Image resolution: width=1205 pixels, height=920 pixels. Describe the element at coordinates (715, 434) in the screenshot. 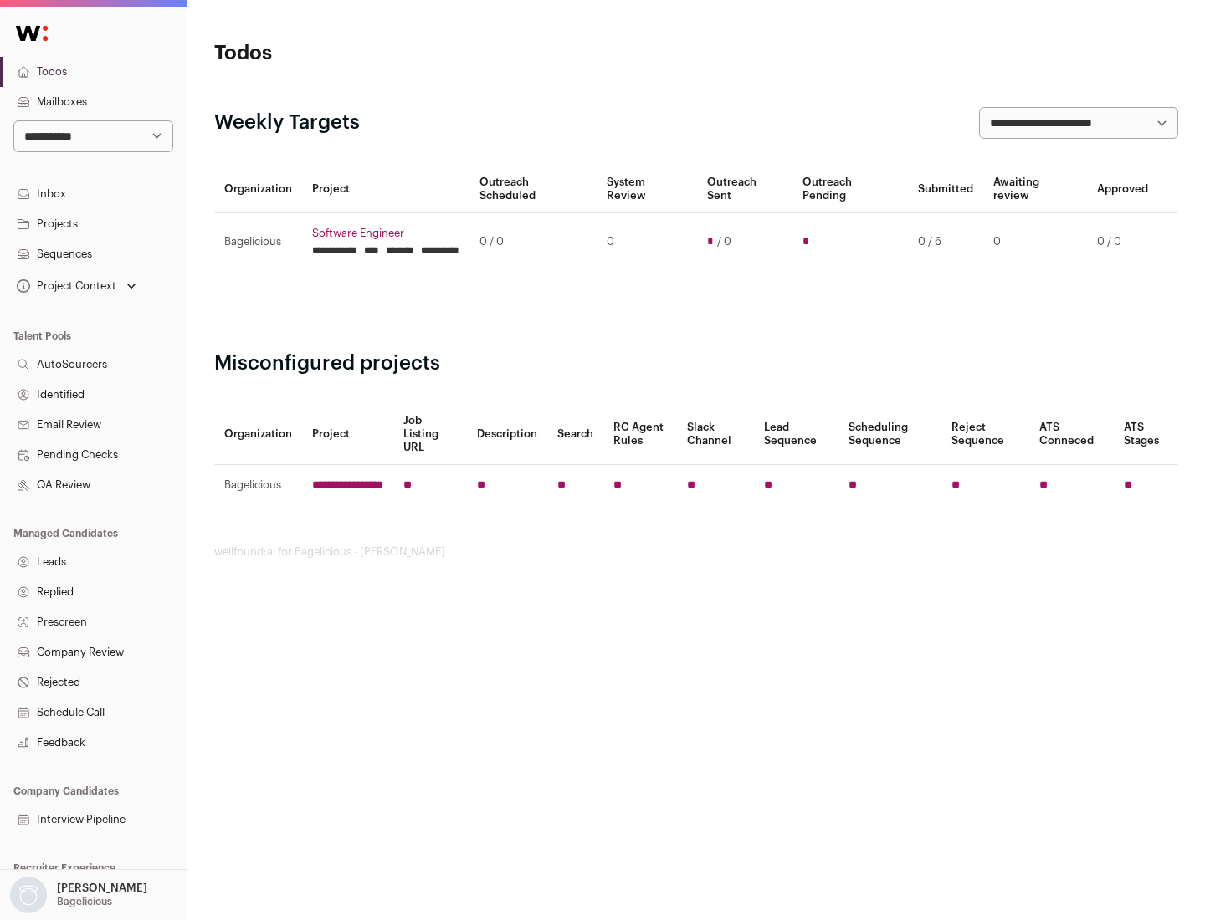

I see `th: Slack Channel` at that location.